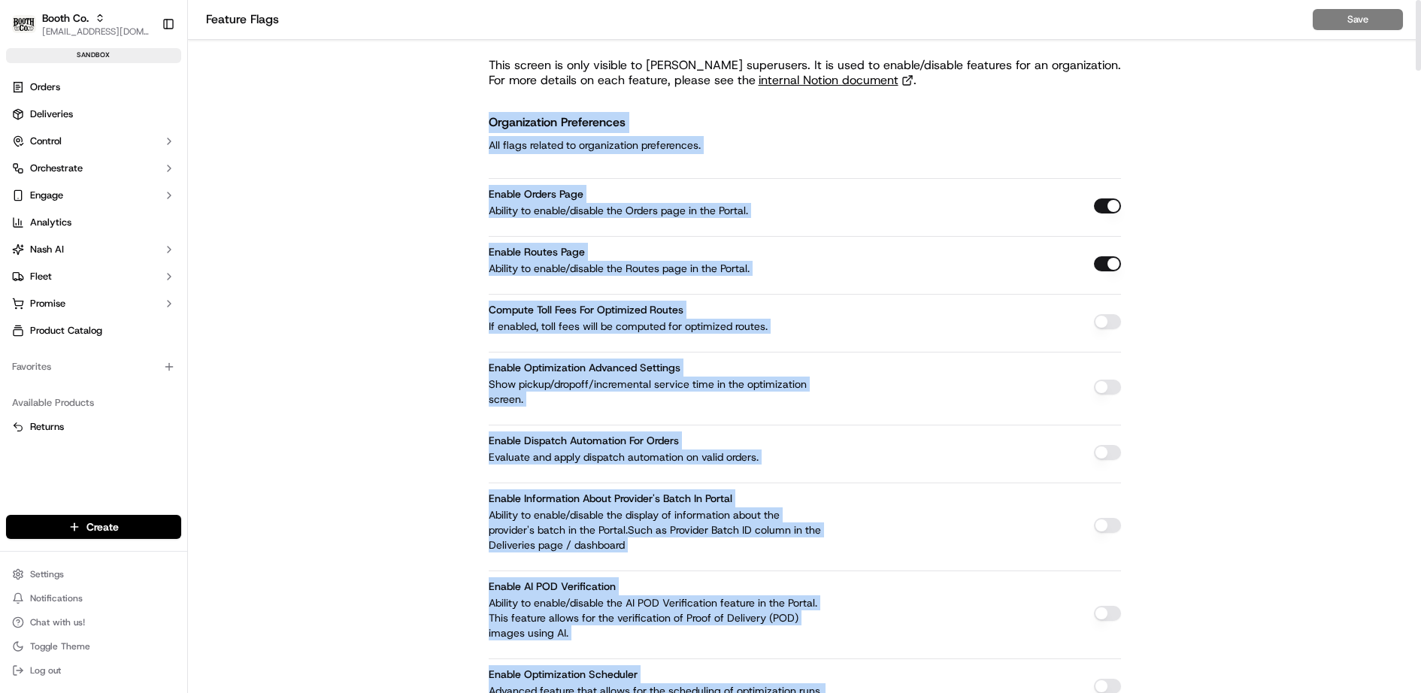  I want to click on button: Booth Co., so click(65, 18).